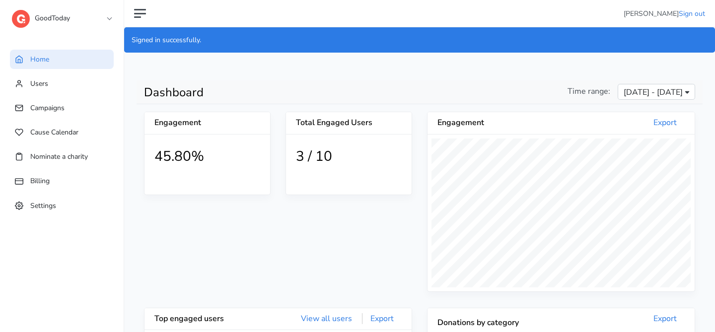 The width and height of the screenshot is (715, 332). What do you see at coordinates (62, 132) in the screenshot?
I see `a: Cause Calendar` at bounding box center [62, 132].